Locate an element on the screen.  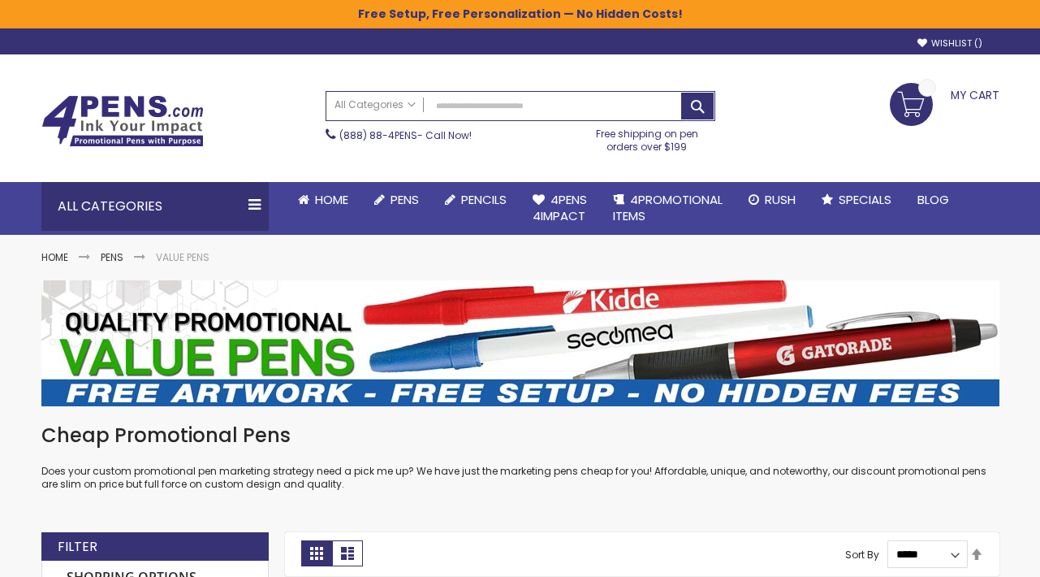
a: All Categories is located at coordinates (375, 105).